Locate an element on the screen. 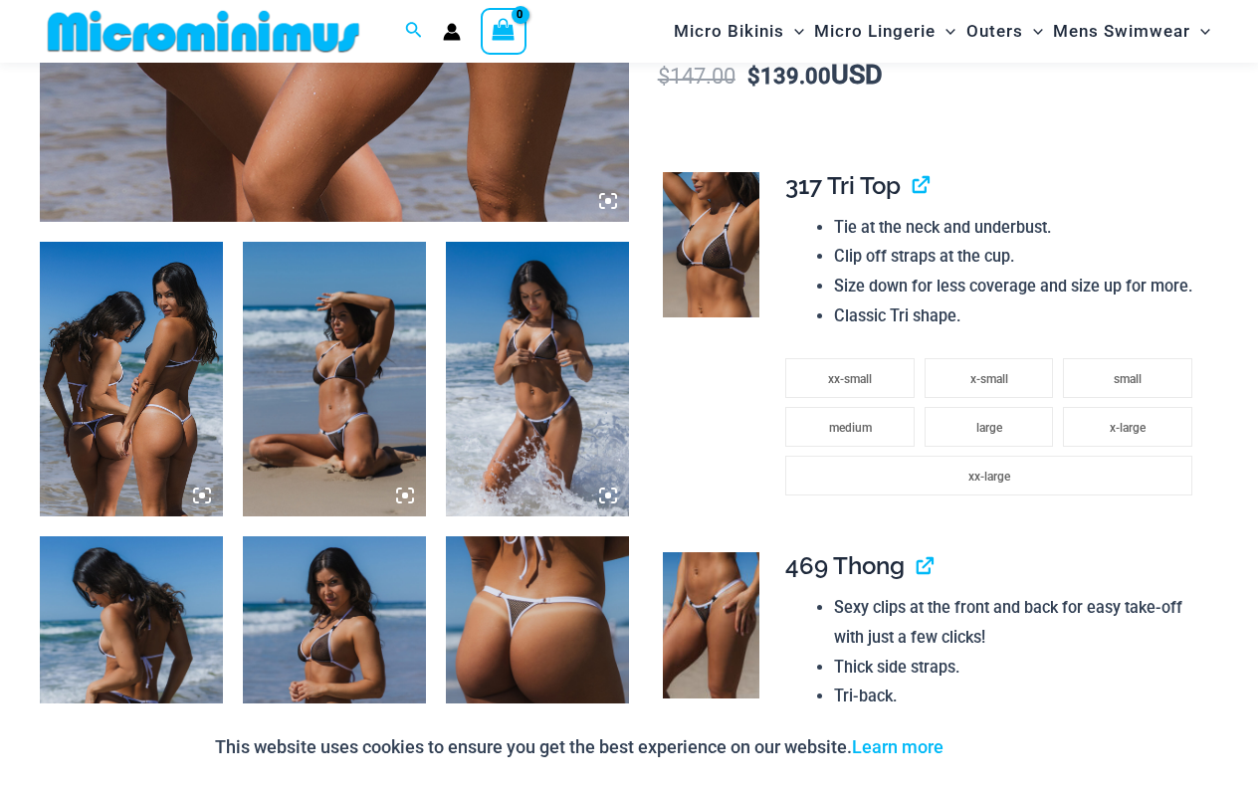 This screenshot has width=1258, height=791. span: Micro Lingerie is located at coordinates (875, 31).